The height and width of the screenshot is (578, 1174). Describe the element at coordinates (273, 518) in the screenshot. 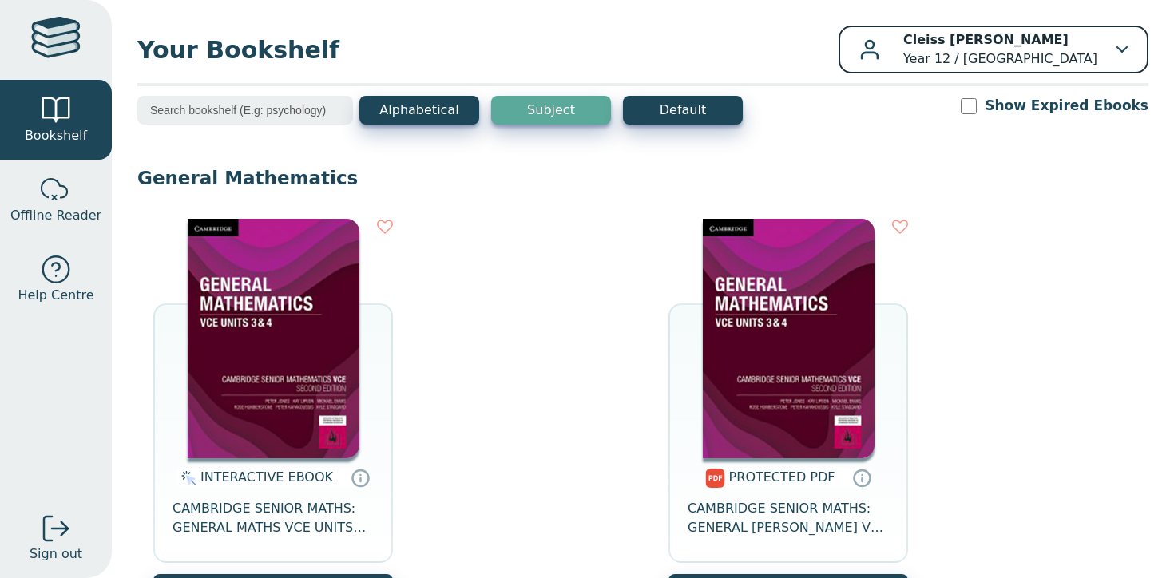

I see `span: CAMBRIDGE SENIOR MATHS: GENERAL MATHS VCE UNITS 3&4 EBOOK 2E` at that location.